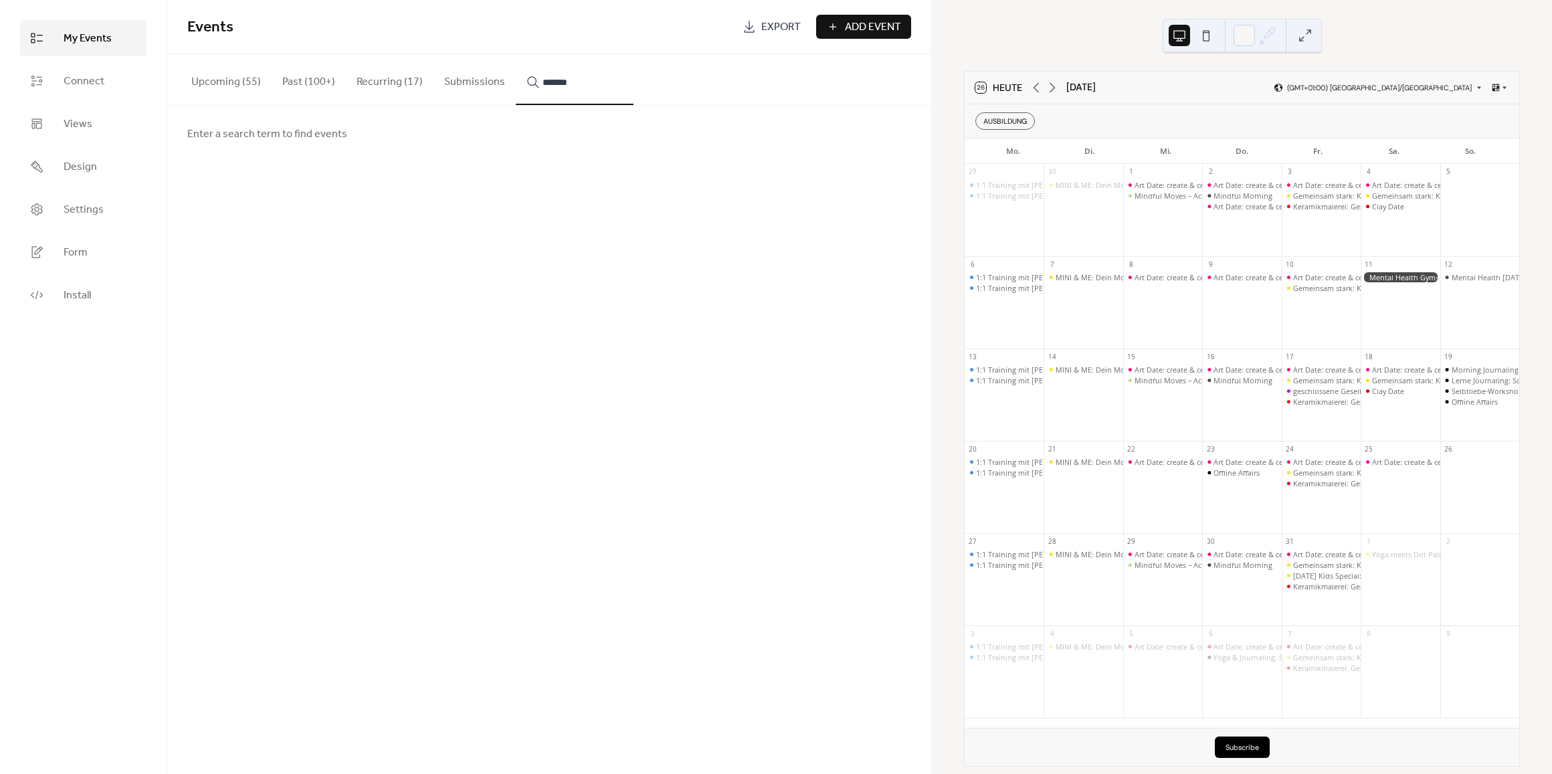 Image resolution: width=1552 pixels, height=774 pixels. I want to click on div: 9, so click(1449, 634).